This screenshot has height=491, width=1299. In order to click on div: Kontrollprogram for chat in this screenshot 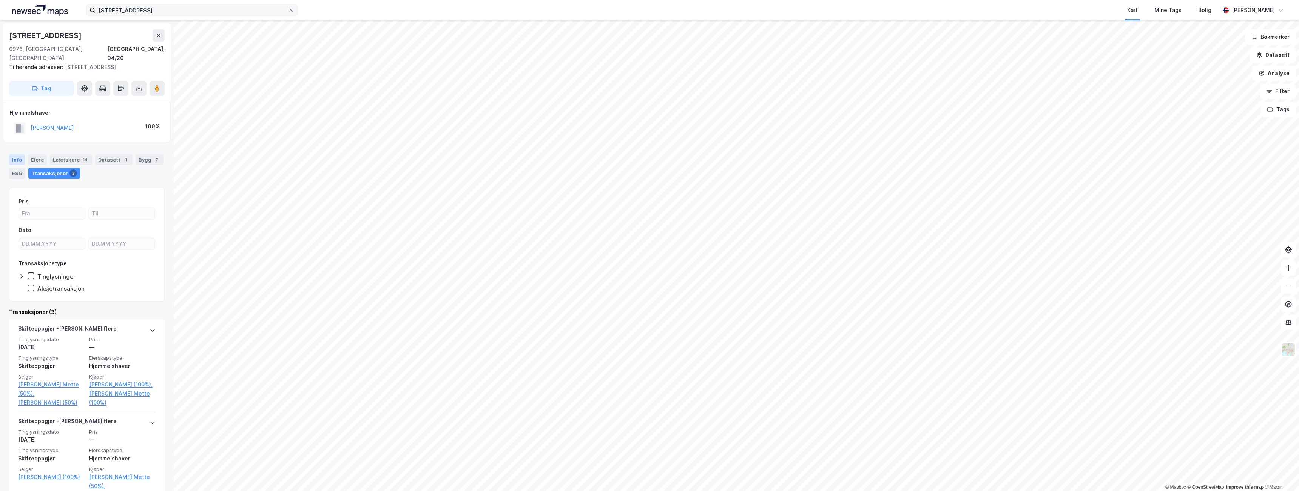, I will do `click(1280, 473)`.